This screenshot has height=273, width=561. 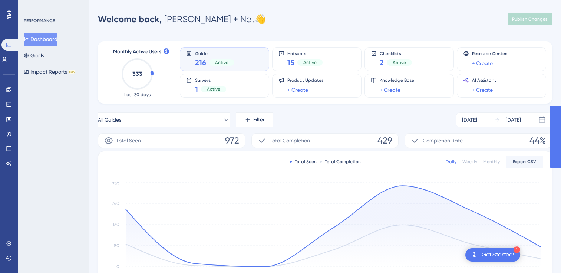 What do you see at coordinates (210, 80) in the screenshot?
I see `span: Surveys` at bounding box center [210, 80].